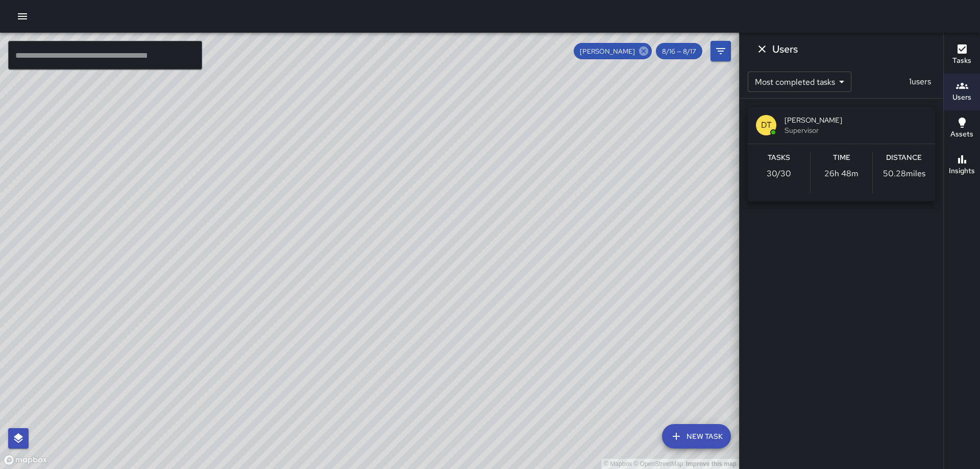  Describe the element at coordinates (766, 125) in the screenshot. I see `p: DT` at that location.